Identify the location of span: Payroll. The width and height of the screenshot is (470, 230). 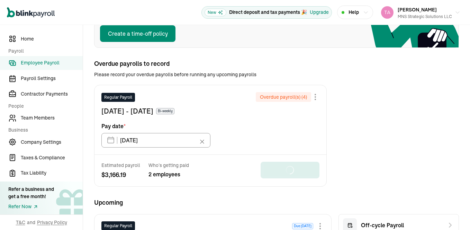
(43, 51).